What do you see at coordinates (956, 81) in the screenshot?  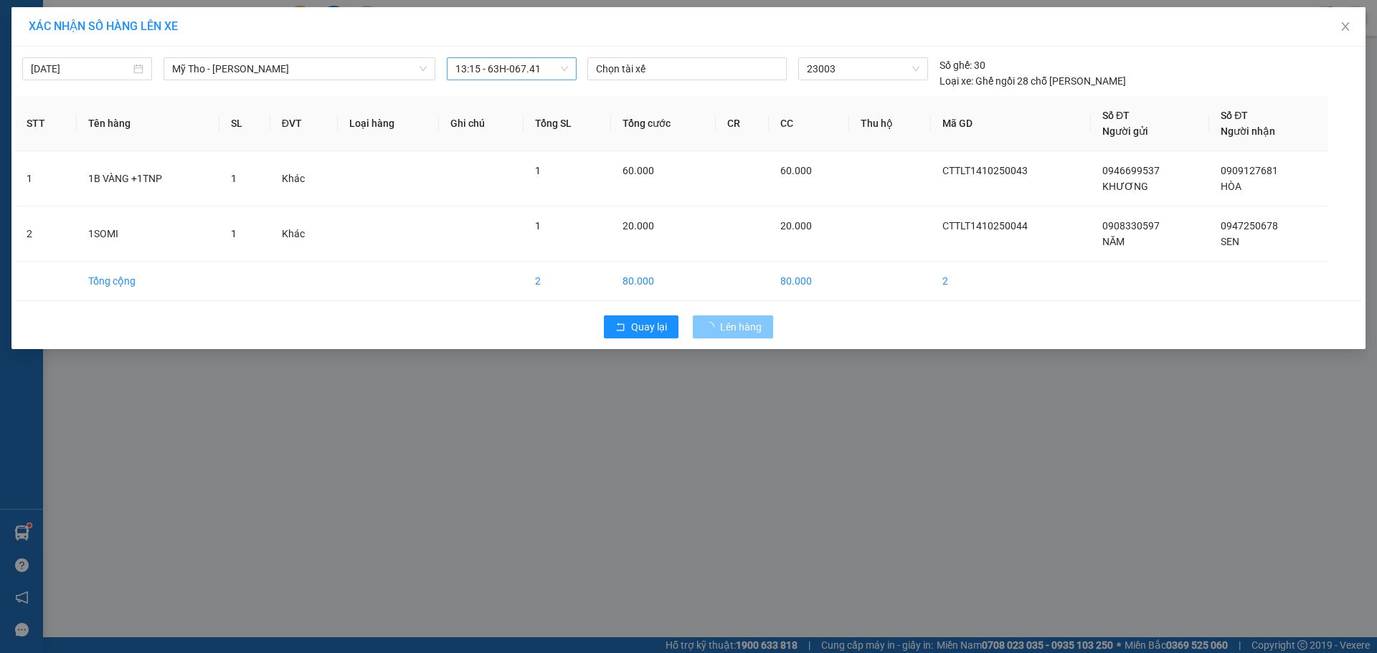 I see `span: Loại xe:` at bounding box center [956, 81].